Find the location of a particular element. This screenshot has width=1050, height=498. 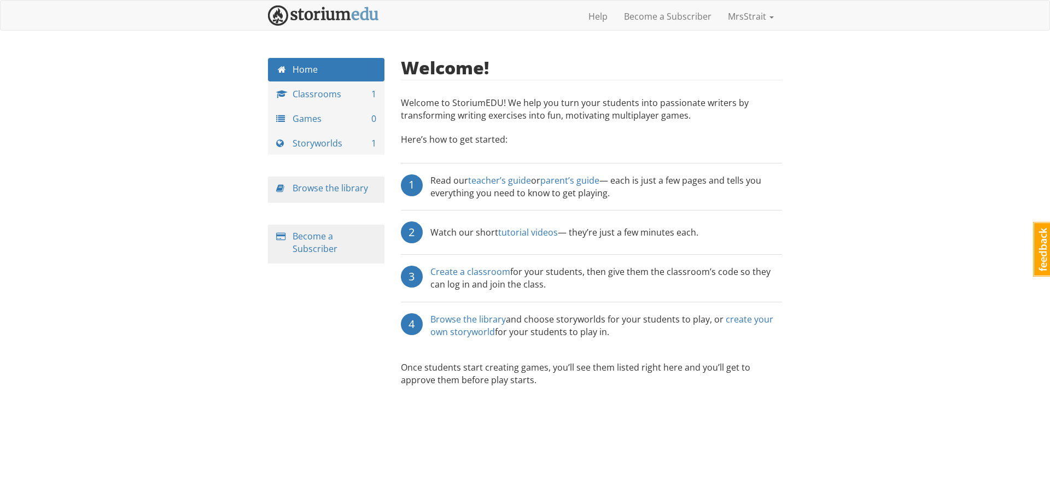

a: Storyworlds 1 is located at coordinates (326, 143).